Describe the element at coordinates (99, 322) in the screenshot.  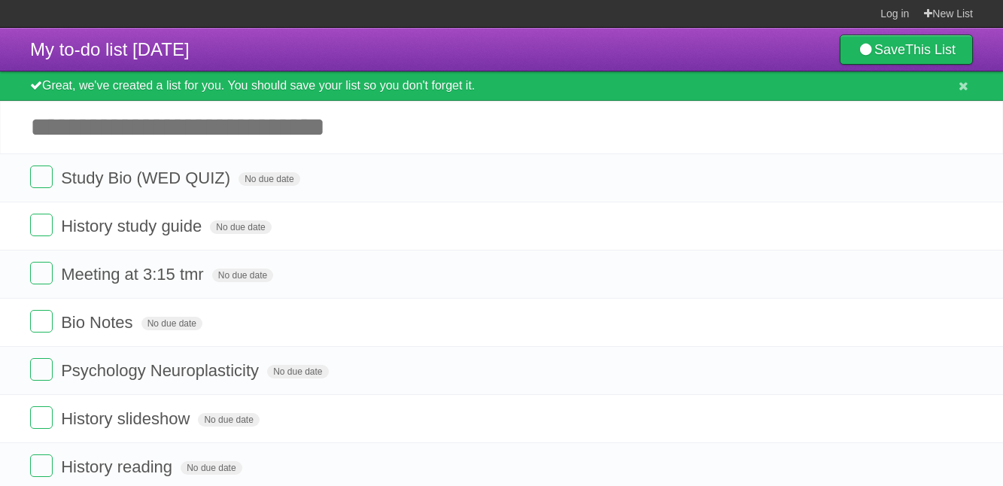
I see `span: Bio Notes` at that location.